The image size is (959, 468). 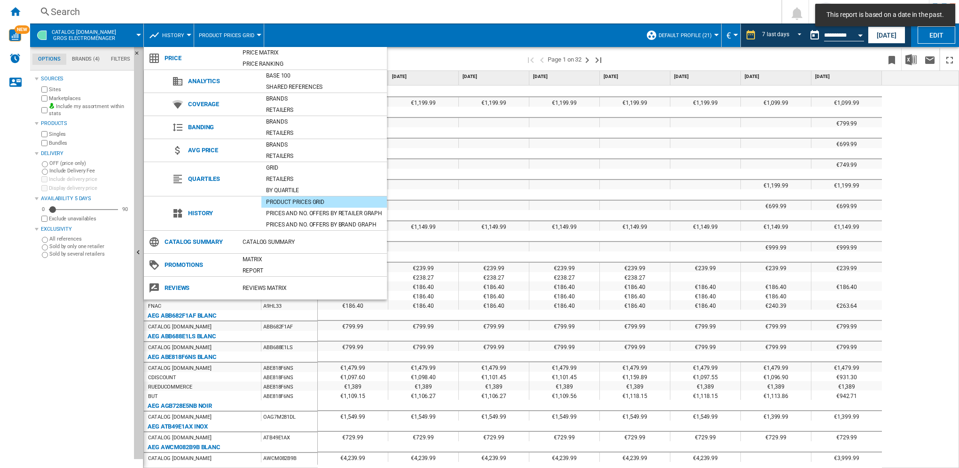 What do you see at coordinates (324, 87) in the screenshot?
I see `div: Shared references` at bounding box center [324, 87].